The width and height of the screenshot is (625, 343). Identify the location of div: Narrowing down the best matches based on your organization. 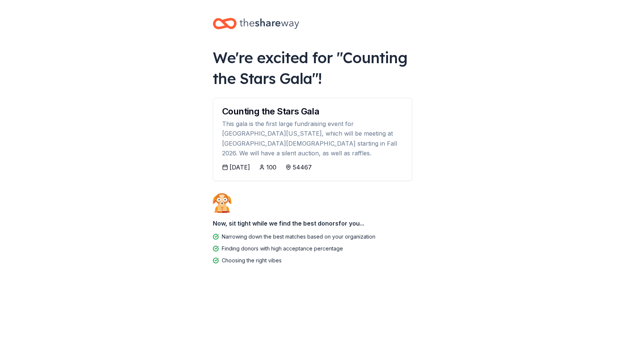
(298, 237).